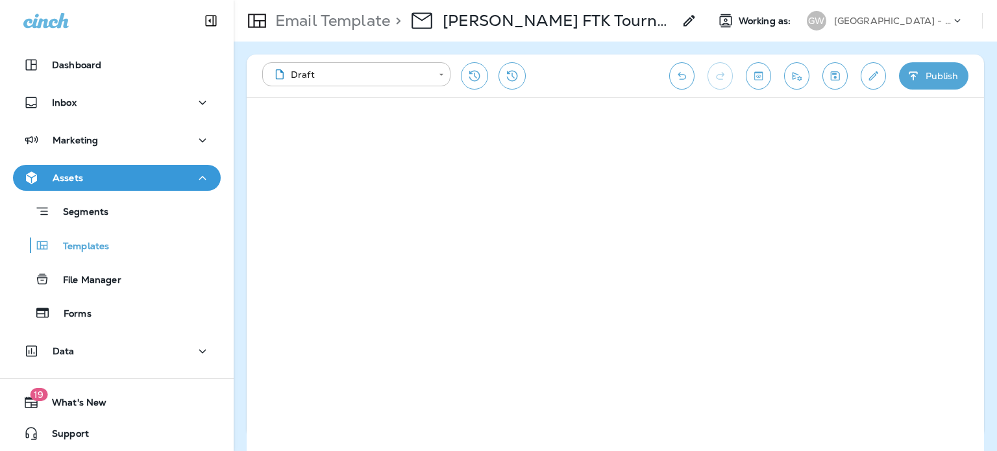 This screenshot has width=997, height=451. Describe the element at coordinates (796, 76) in the screenshot. I see `button: Send test email` at that location.